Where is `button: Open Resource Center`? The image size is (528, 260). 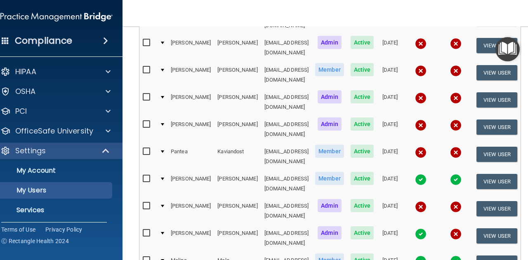 button: Open Resource Center is located at coordinates (508, 49).